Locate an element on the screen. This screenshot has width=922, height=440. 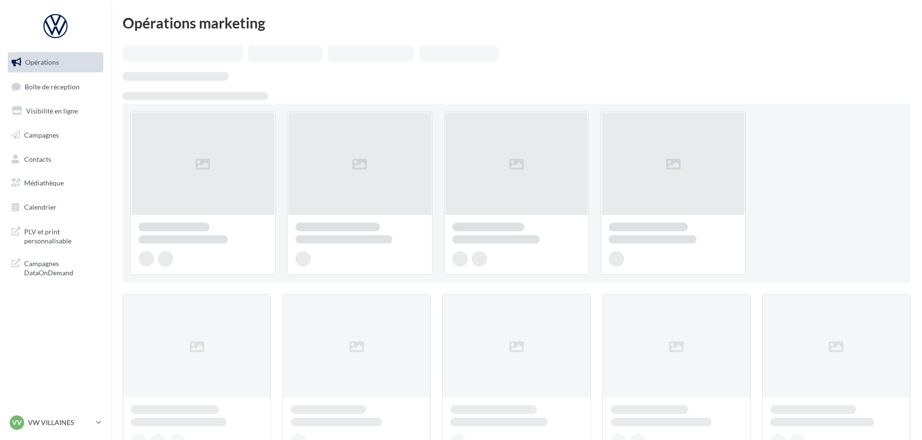
span: Campagnes is located at coordinates (42, 135).